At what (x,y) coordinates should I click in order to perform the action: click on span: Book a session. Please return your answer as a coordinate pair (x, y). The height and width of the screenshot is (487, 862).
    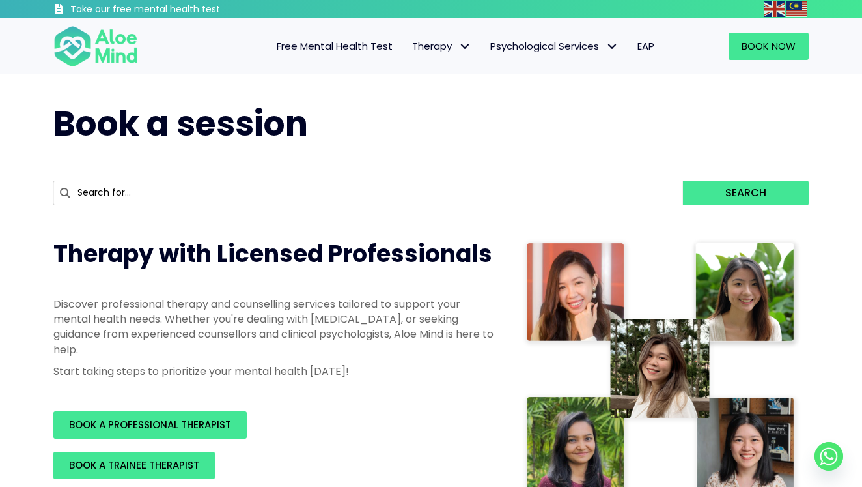
    Looking at the image, I should click on (180, 123).